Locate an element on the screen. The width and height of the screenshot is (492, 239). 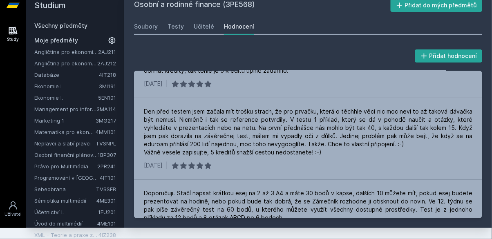
div: Učitelé is located at coordinates (204, 27).